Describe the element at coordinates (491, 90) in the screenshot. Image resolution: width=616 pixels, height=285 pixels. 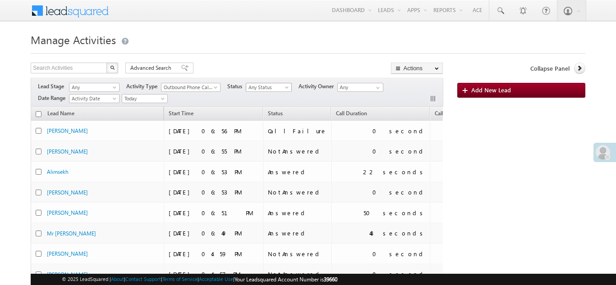
I see `span: Add New Lead` at that location.